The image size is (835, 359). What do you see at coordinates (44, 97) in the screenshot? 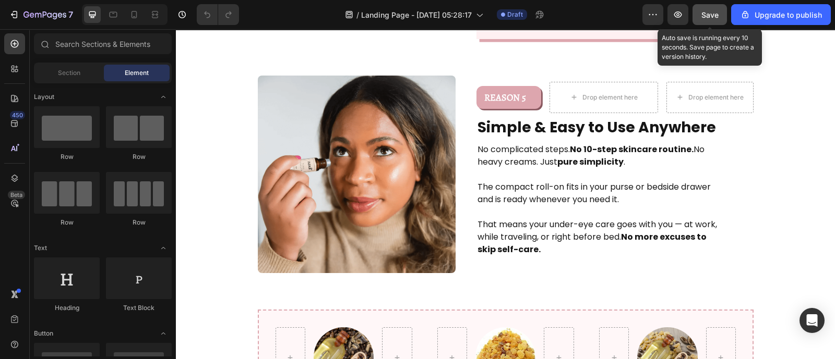
I see `span: Layout` at bounding box center [44, 97].